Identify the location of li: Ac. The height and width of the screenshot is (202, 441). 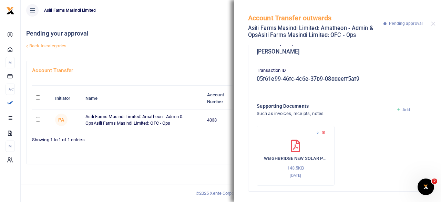
(10, 89).